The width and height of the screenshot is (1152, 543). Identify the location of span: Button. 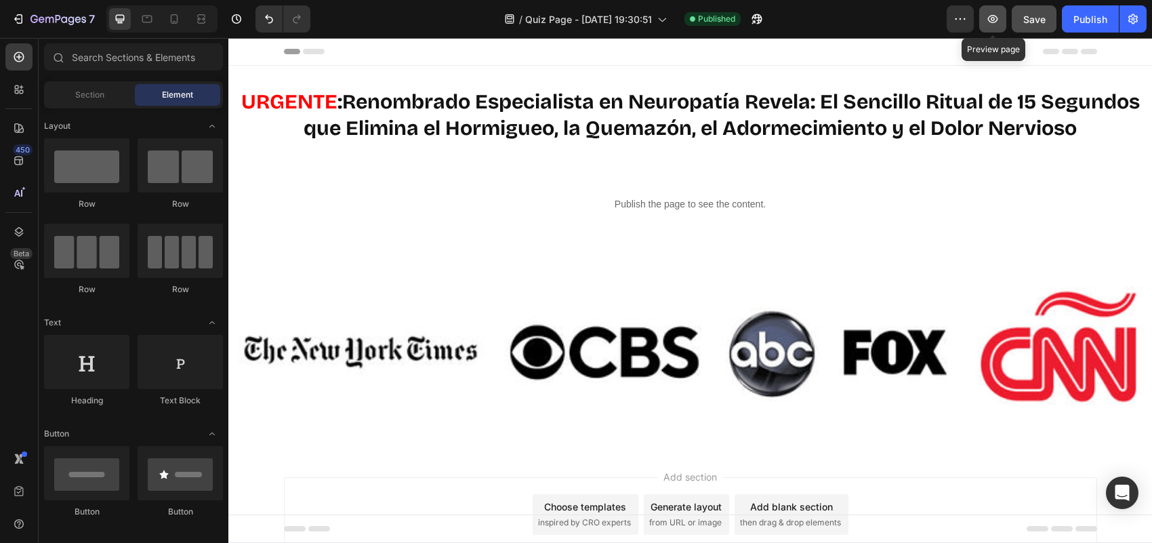
(56, 434).